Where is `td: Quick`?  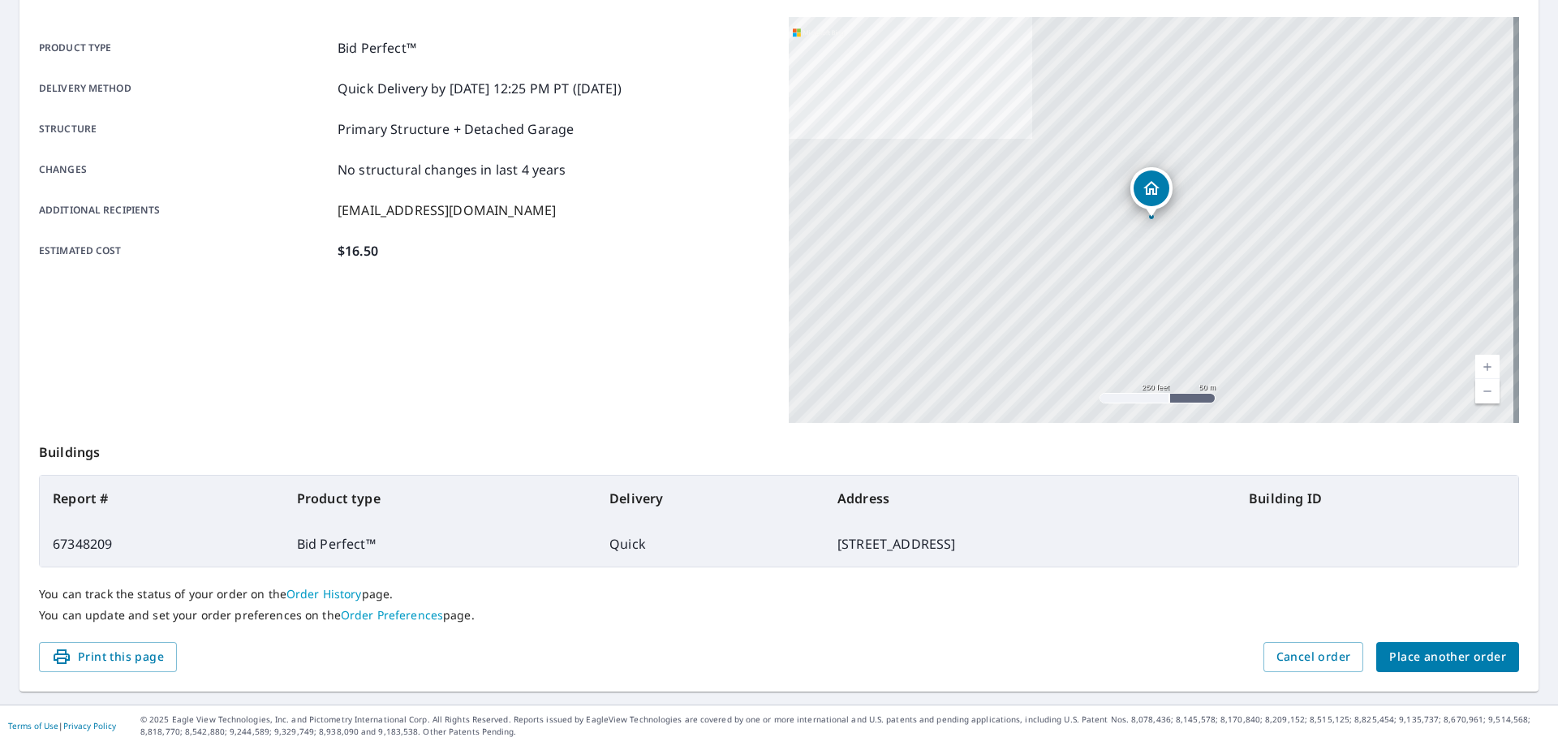 td: Quick is located at coordinates (710, 544).